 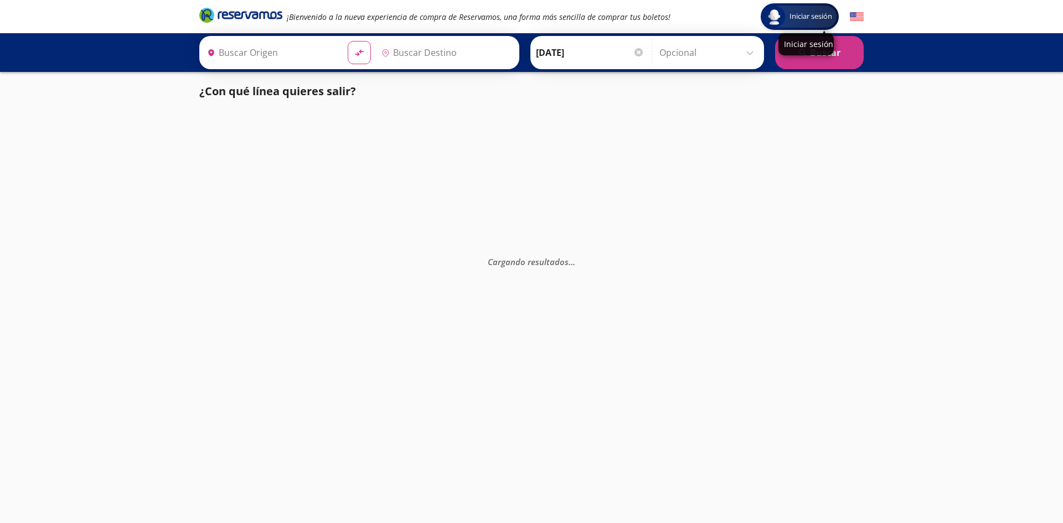 What do you see at coordinates (478, 17) in the screenshot?
I see `em: ¡Bienvenido a la nueva experiencia de compra de Reservamos, una forma más sencilla de comprar tus...` at bounding box center [478, 17].